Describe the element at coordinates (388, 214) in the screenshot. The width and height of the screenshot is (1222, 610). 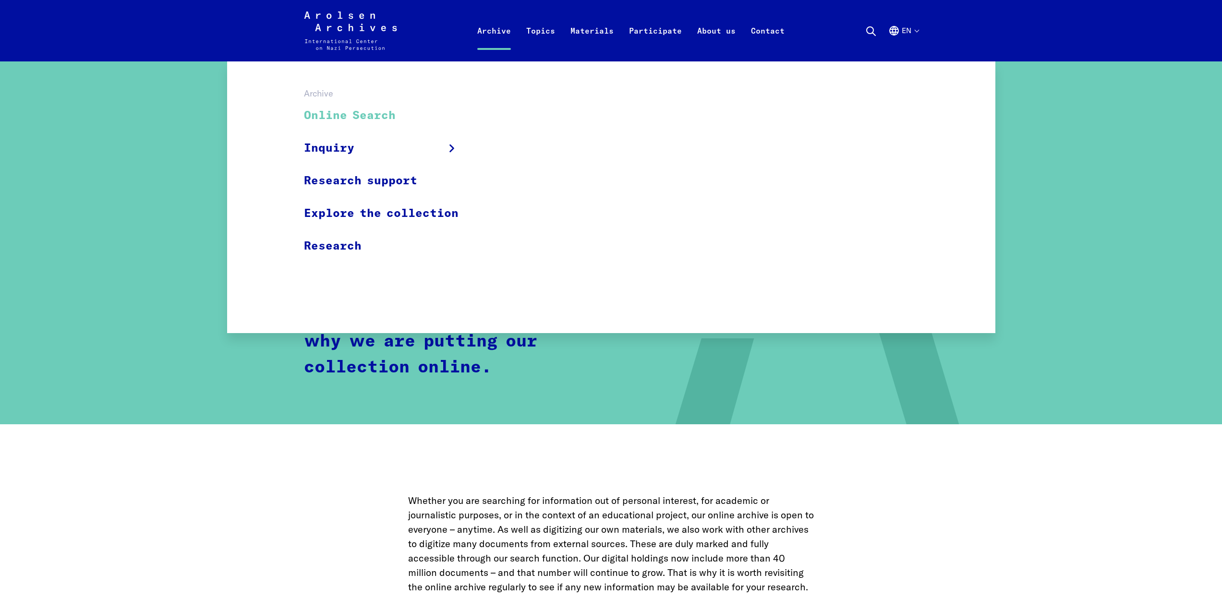
I see `a: Explore the collection` at that location.